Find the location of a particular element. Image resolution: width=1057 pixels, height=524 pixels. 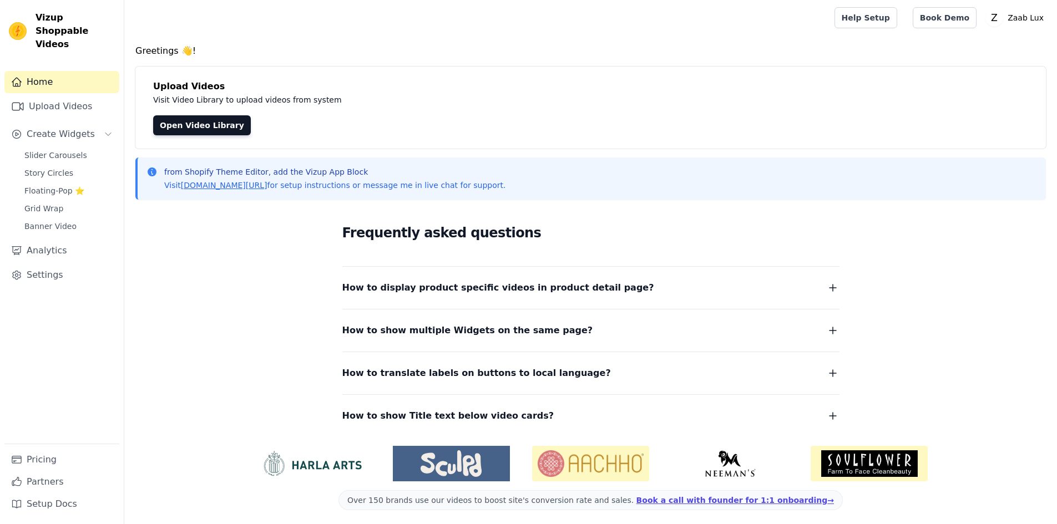

a: Story Circles is located at coordinates (68, 173).